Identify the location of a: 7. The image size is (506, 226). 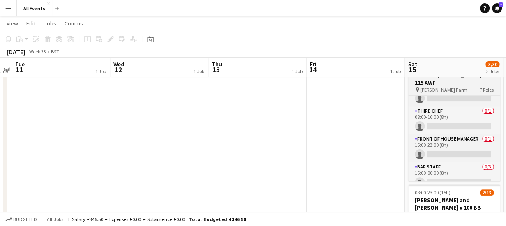
(497, 8).